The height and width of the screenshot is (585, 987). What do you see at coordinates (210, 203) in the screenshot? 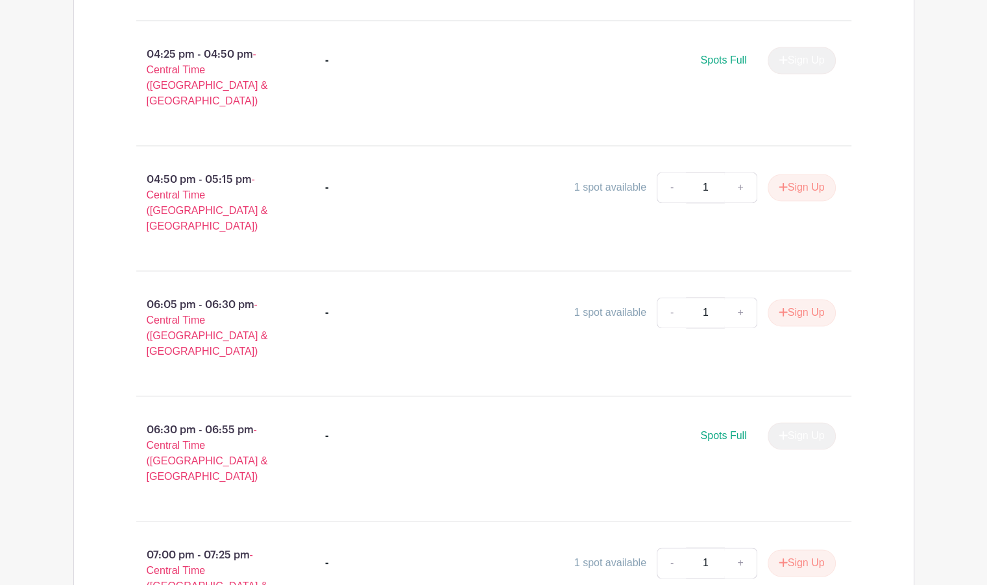
I see `p: 04:50 pm - 05:15 pm` at bounding box center [210, 203].